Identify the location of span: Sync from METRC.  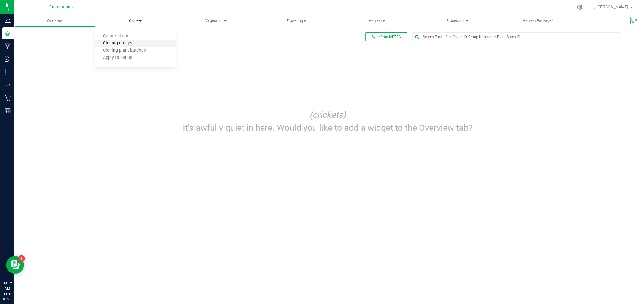
(386, 37).